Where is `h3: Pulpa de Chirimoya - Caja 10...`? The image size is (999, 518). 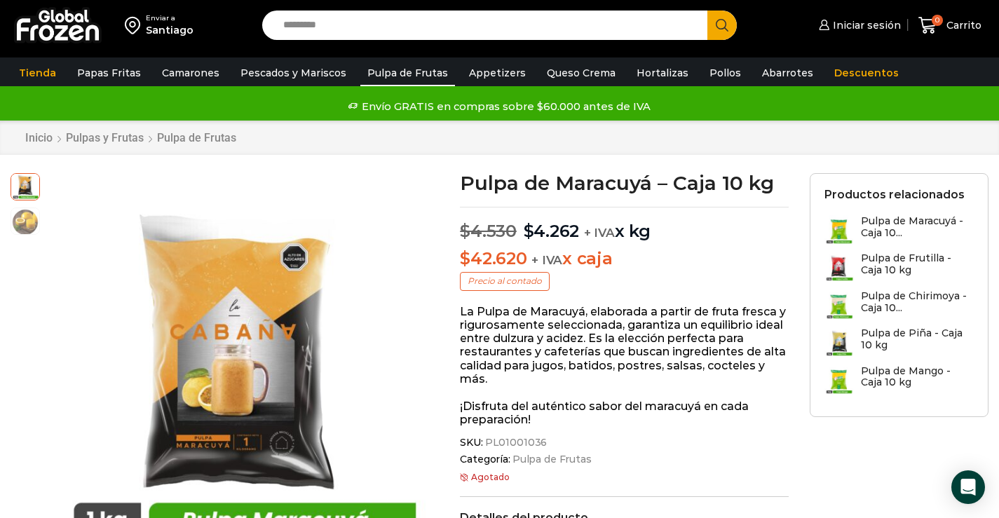
h3: Pulpa de Chirimoya - Caja 10... is located at coordinates (917, 302).